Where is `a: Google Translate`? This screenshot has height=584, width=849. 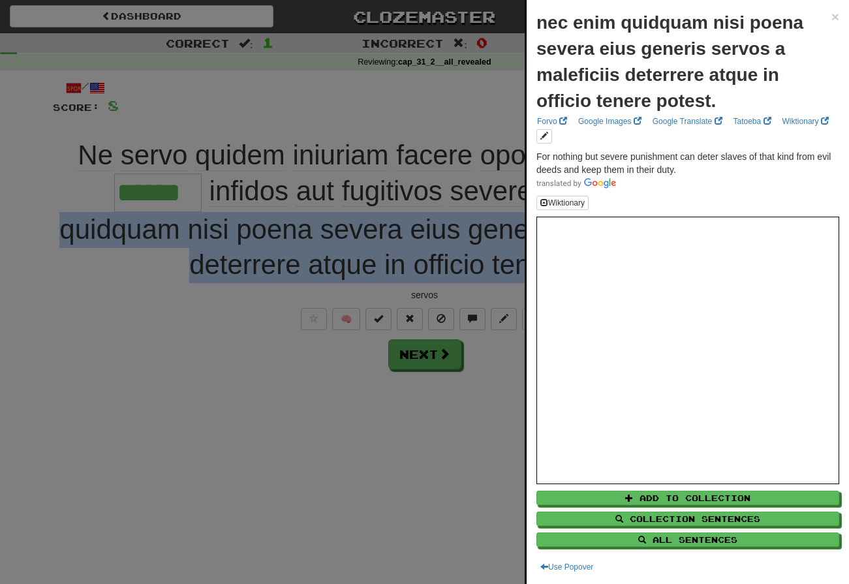
a: Google Translate is located at coordinates (687, 121).